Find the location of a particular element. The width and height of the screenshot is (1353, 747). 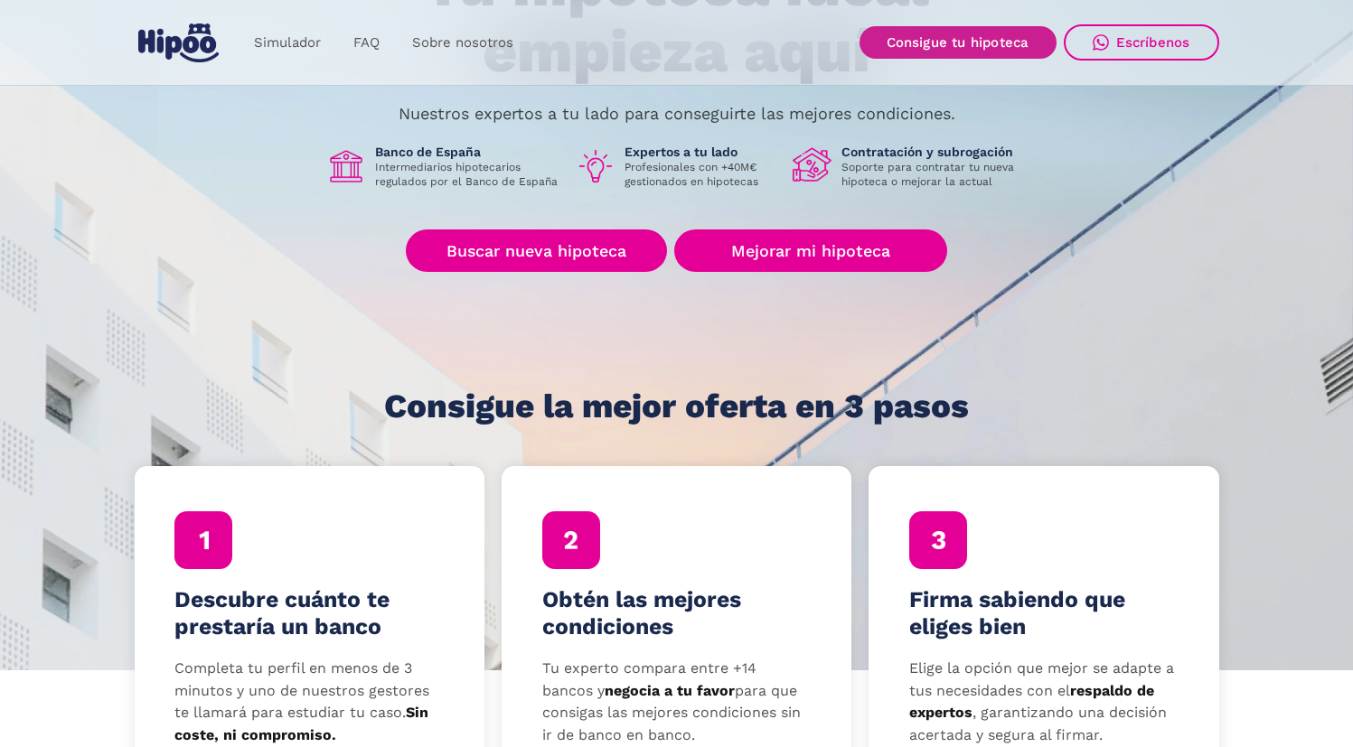

a: FAQ is located at coordinates (366, 42).